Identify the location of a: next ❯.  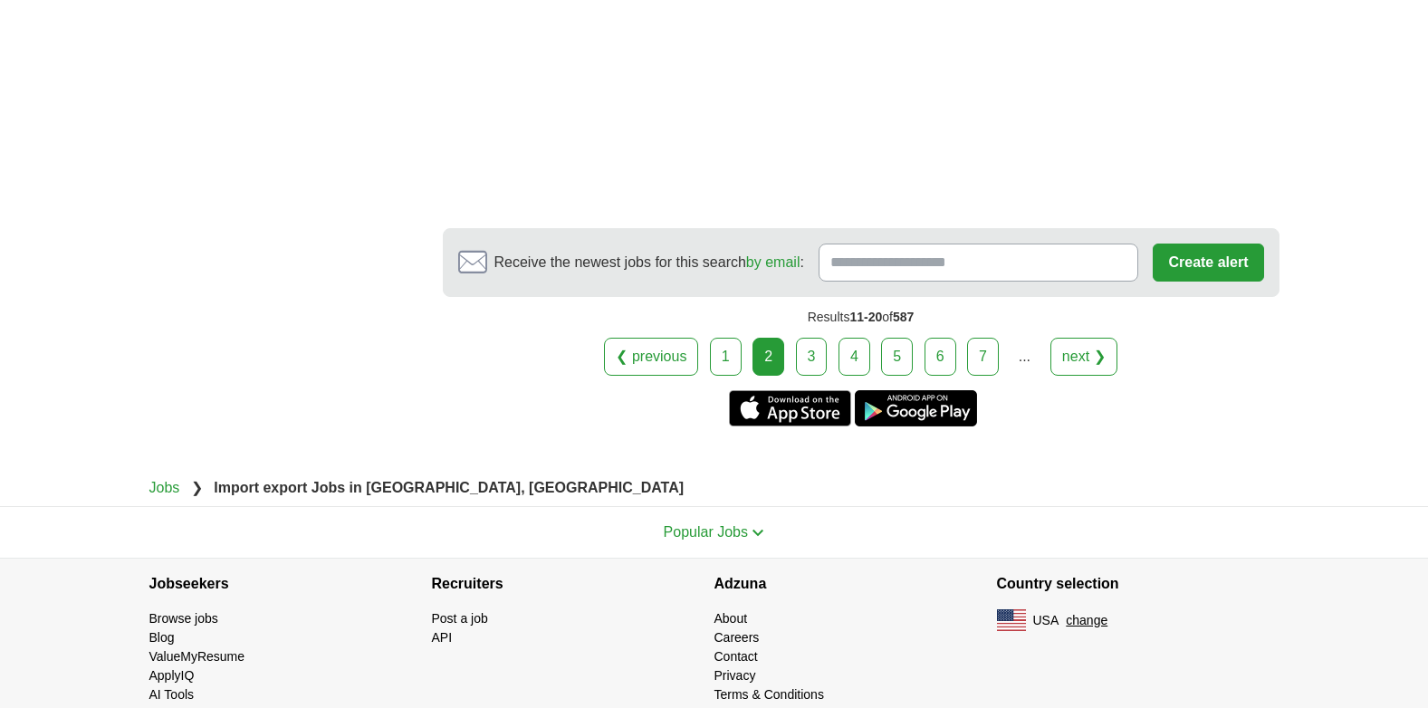
(1084, 357).